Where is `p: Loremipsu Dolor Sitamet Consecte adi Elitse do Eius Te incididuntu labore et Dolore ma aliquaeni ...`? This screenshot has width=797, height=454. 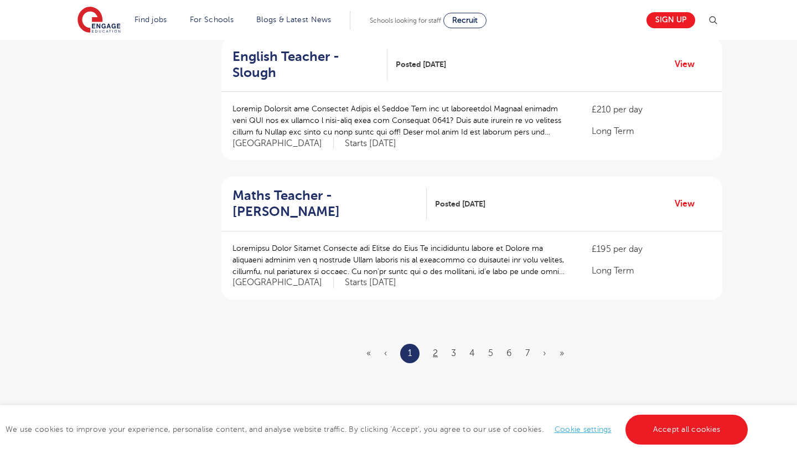 p: Loremipsu Dolor Sitamet Consecte adi Elitse do Eius Te incididuntu labore et Dolore ma aliquaeni ... is located at coordinates (400, 259).